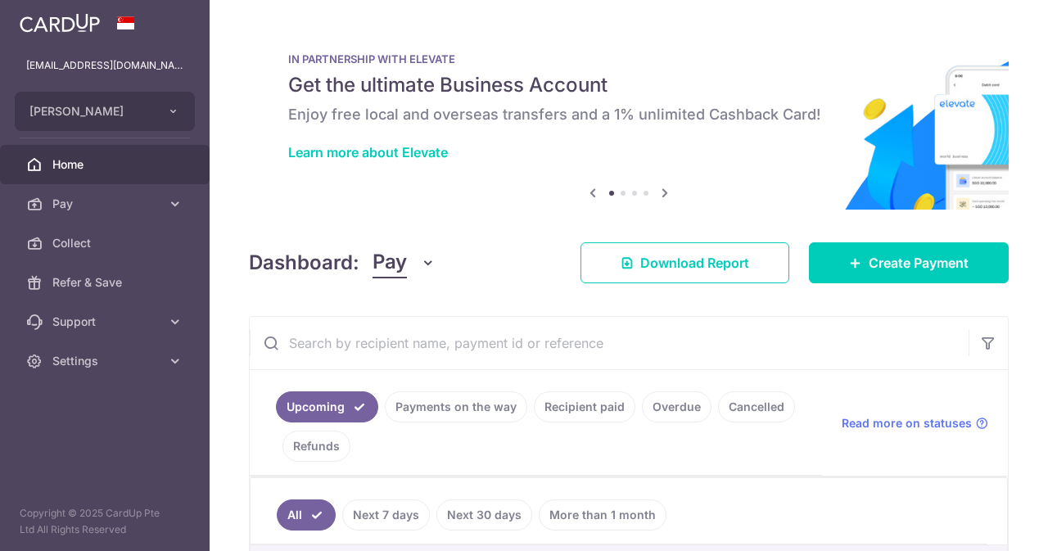  Describe the element at coordinates (106, 243) in the screenshot. I see `span: Collect` at that location.